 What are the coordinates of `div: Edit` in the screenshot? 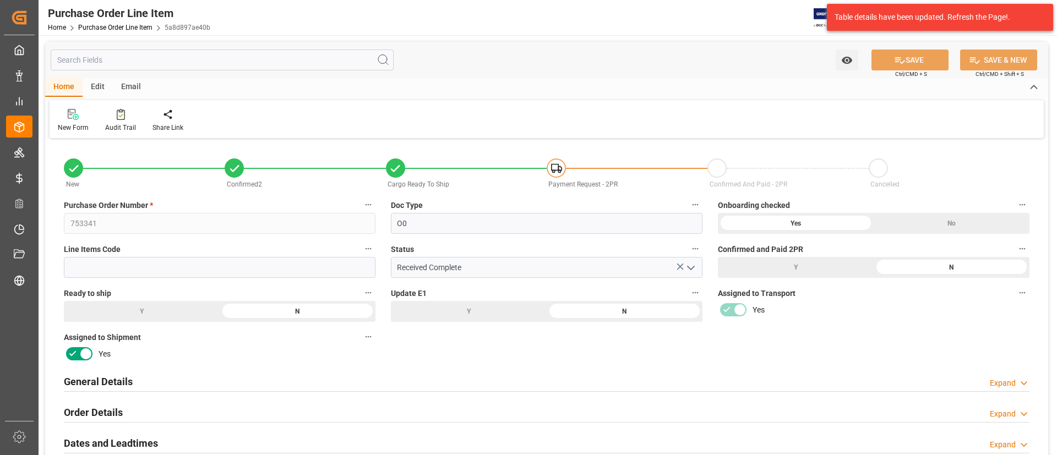 It's located at (97, 88).